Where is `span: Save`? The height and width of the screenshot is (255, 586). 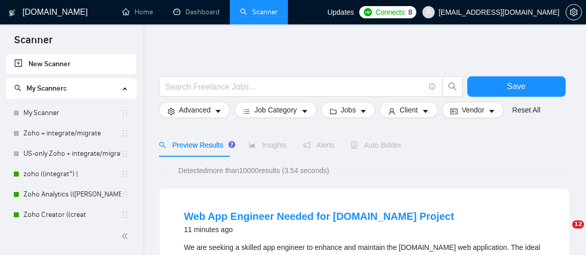 span: Save is located at coordinates (517, 86).